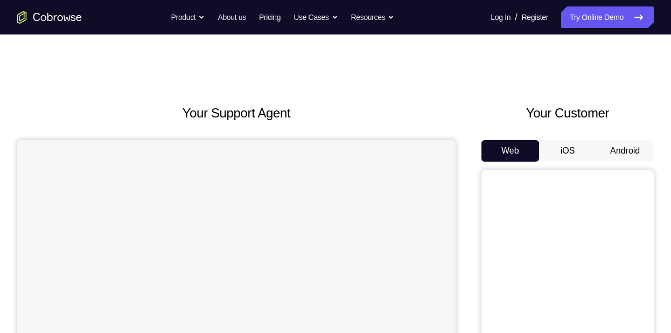  I want to click on button: iOS, so click(568, 151).